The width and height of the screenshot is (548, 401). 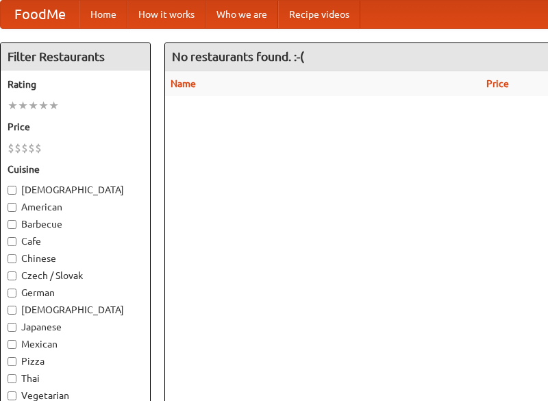 What do you see at coordinates (75, 293) in the screenshot?
I see `label: German` at bounding box center [75, 293].